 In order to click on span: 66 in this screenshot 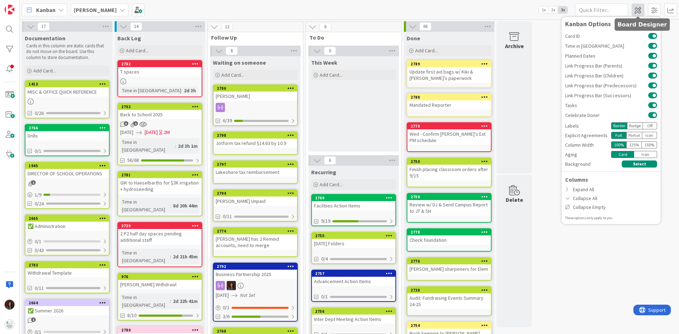, I will do `click(425, 27)`.